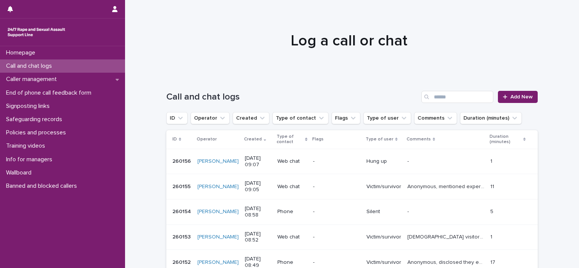 The width and height of the screenshot is (579, 268). What do you see at coordinates (206, 139) in the screenshot?
I see `p: Operator` at bounding box center [206, 139].